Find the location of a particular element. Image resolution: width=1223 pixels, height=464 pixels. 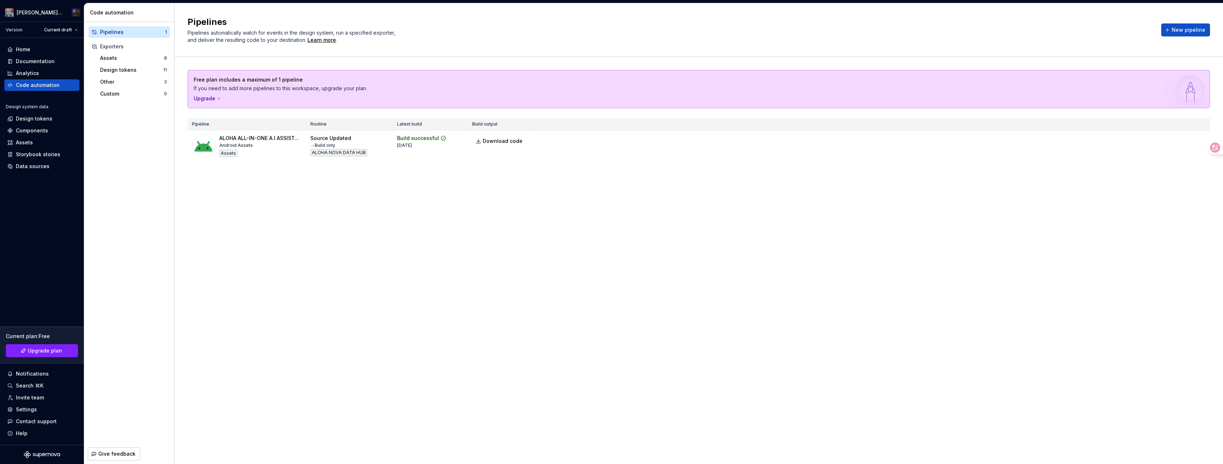

th: Pipeline is located at coordinates (247, 124).